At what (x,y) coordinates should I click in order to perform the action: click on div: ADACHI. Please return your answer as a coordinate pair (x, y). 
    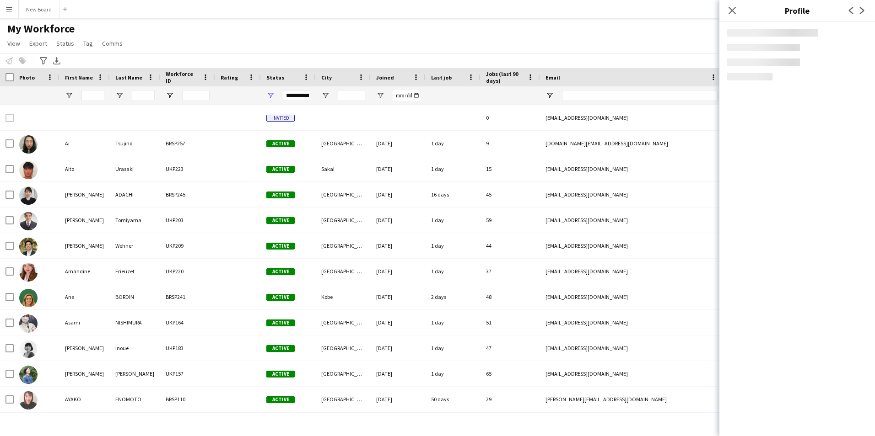
    Looking at the image, I should click on (135, 194).